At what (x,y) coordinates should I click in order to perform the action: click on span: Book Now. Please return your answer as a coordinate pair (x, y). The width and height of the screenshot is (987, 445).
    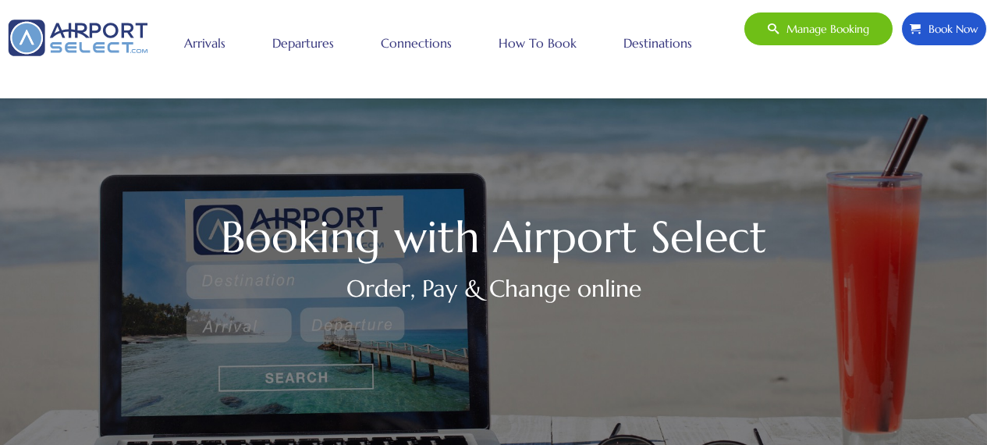
    Looking at the image, I should click on (950, 29).